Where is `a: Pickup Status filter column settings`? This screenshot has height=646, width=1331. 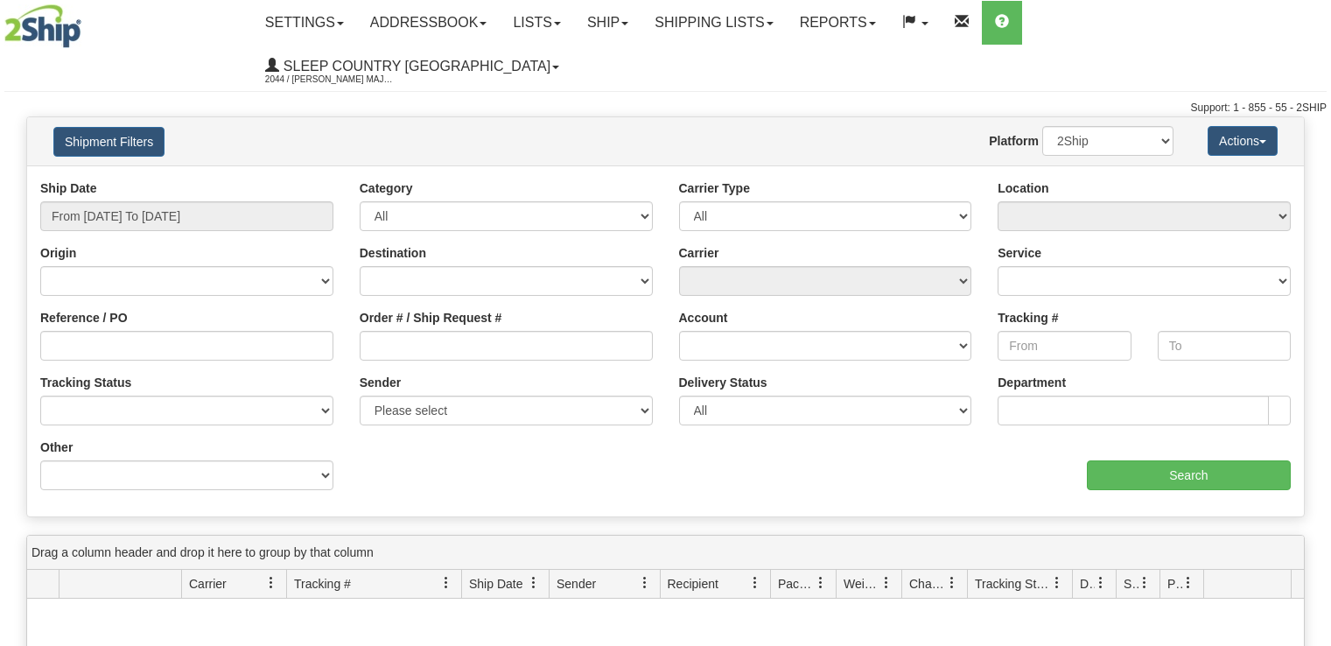 a: Pickup Status filter column settings is located at coordinates (1189, 583).